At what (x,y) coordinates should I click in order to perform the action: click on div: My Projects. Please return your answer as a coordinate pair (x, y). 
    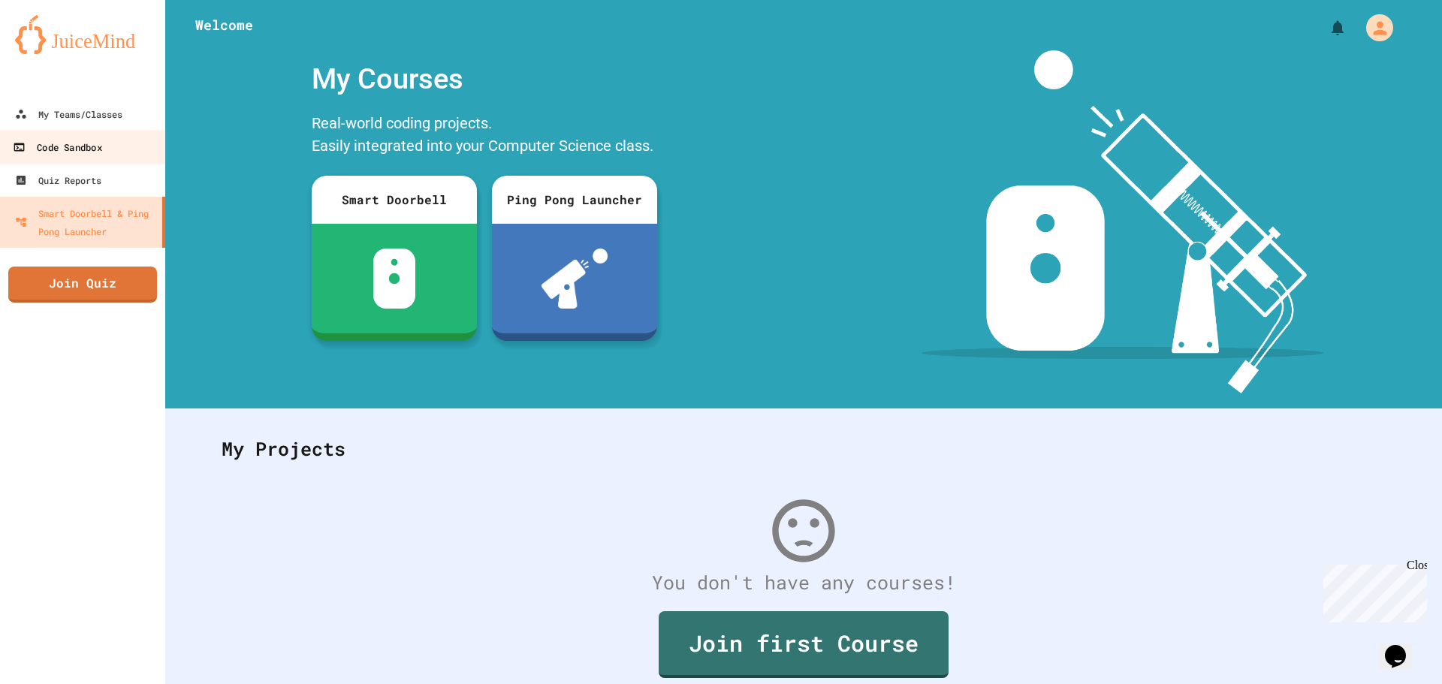
    Looking at the image, I should click on (804, 449).